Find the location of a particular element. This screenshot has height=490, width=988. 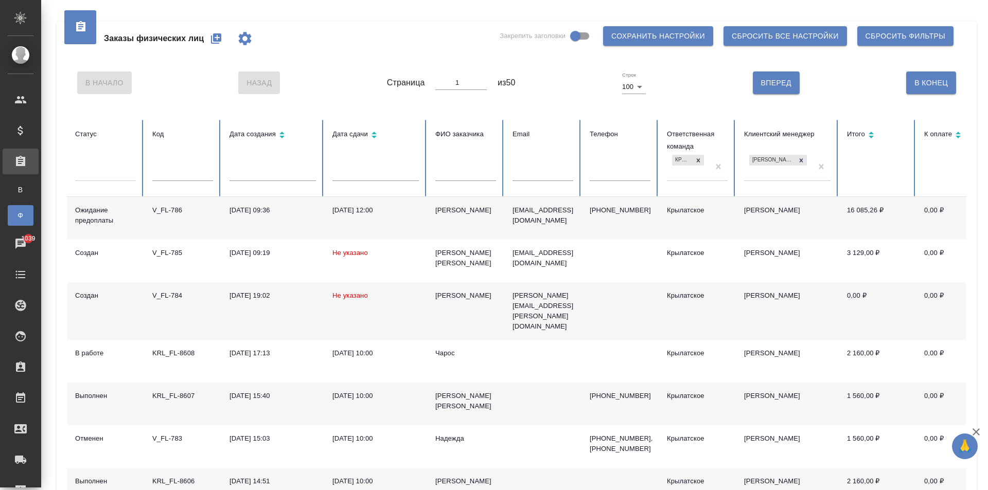

div: 100 is located at coordinates (634, 87).